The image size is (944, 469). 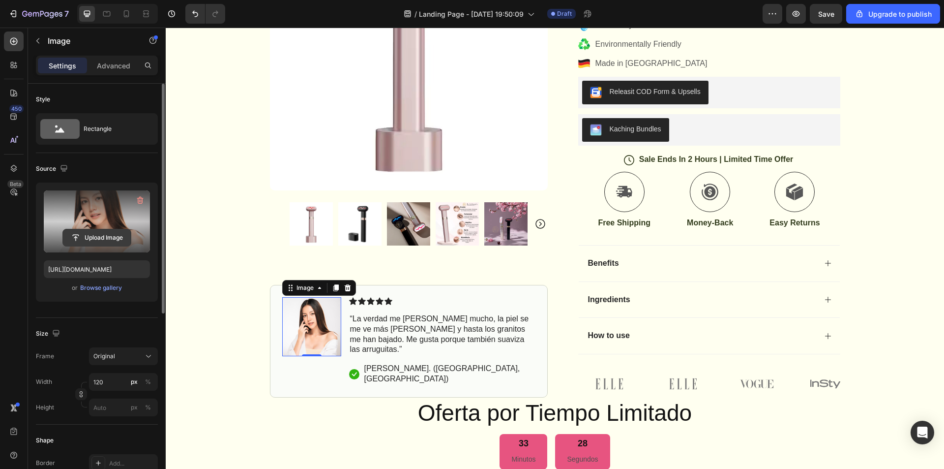 What do you see at coordinates (458, 195) in the screenshot?
I see `p: Free Shipping` at bounding box center [458, 195].